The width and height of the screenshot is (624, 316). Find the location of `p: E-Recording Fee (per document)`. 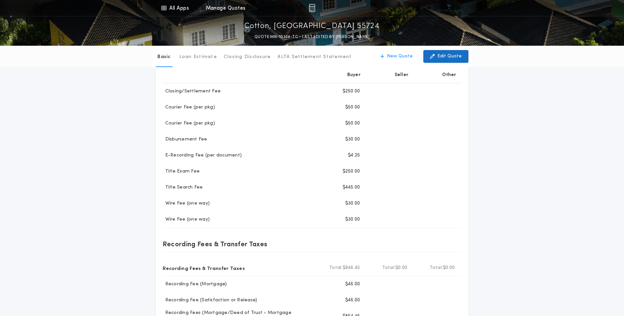

p: E-Recording Fee (per document) is located at coordinates (202, 156).